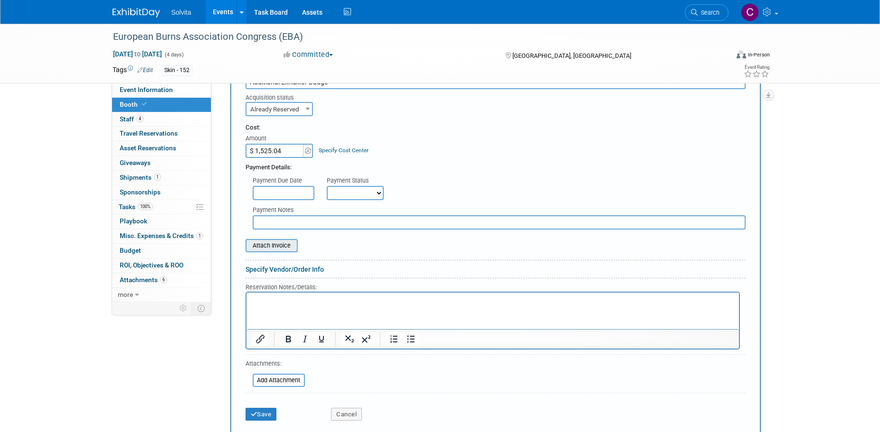 This screenshot has height=432, width=880. I want to click on button: Subscript, so click(349, 339).